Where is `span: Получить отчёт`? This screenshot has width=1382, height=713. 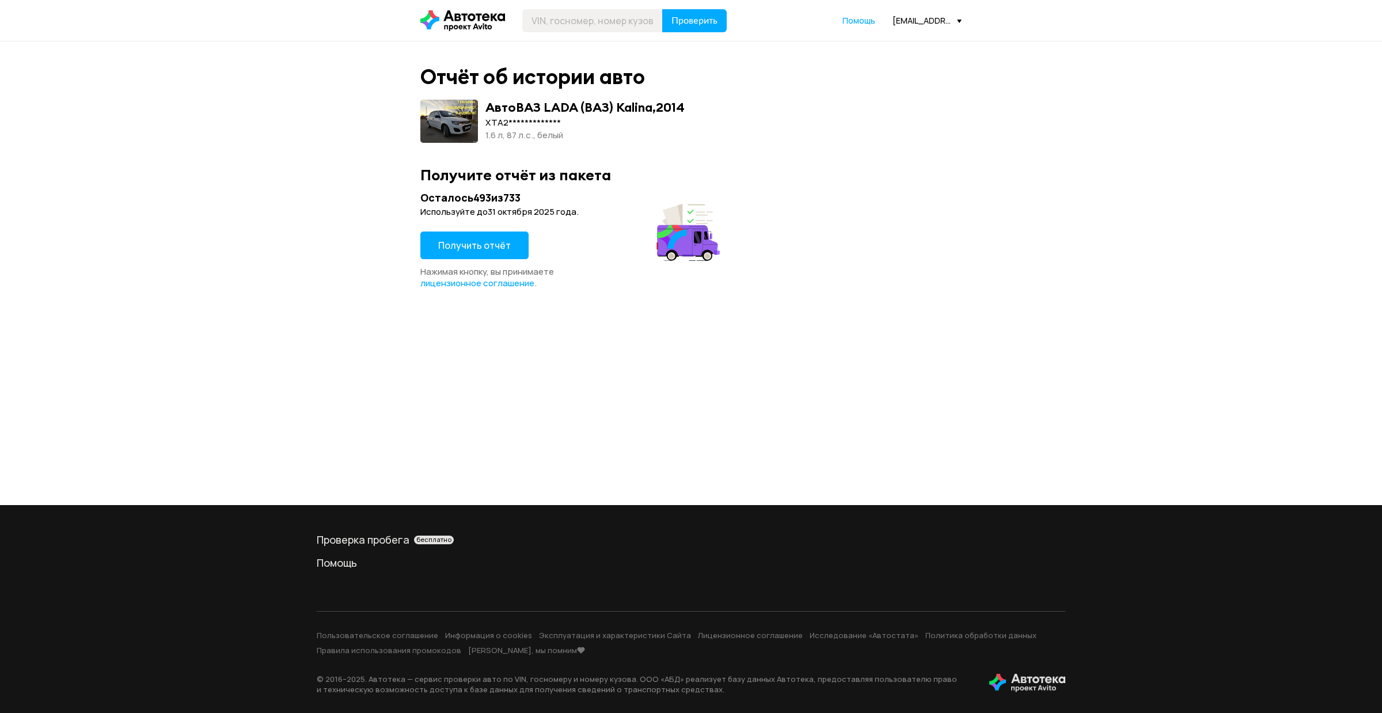 span: Получить отчёт is located at coordinates (475, 245).